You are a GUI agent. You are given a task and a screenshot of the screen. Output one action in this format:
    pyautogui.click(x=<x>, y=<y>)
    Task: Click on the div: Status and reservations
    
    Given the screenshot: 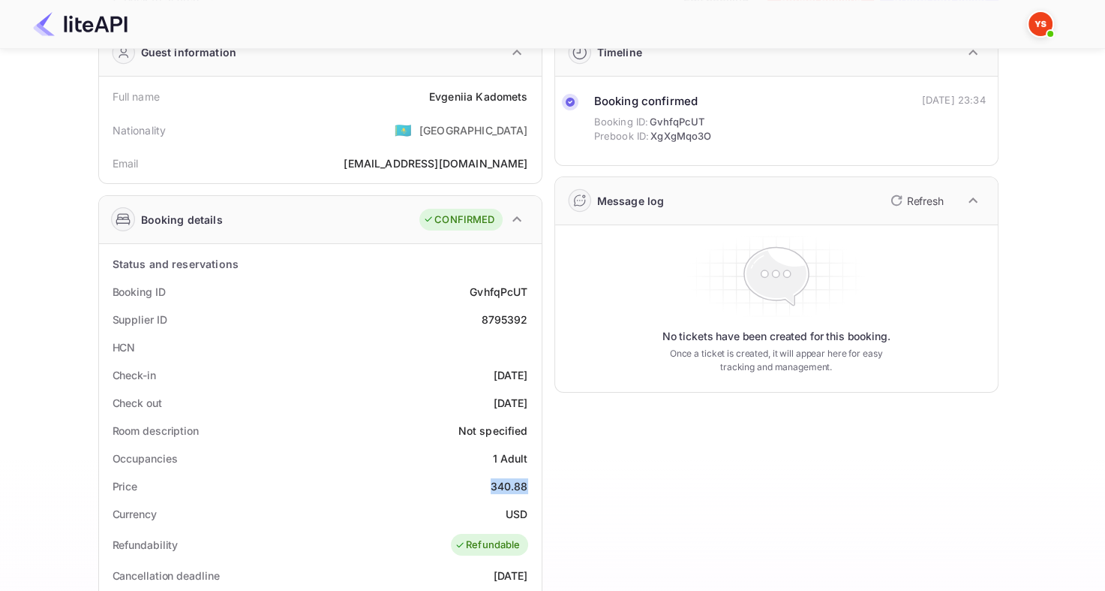 What is the action you would take?
    pyautogui.click(x=176, y=263)
    